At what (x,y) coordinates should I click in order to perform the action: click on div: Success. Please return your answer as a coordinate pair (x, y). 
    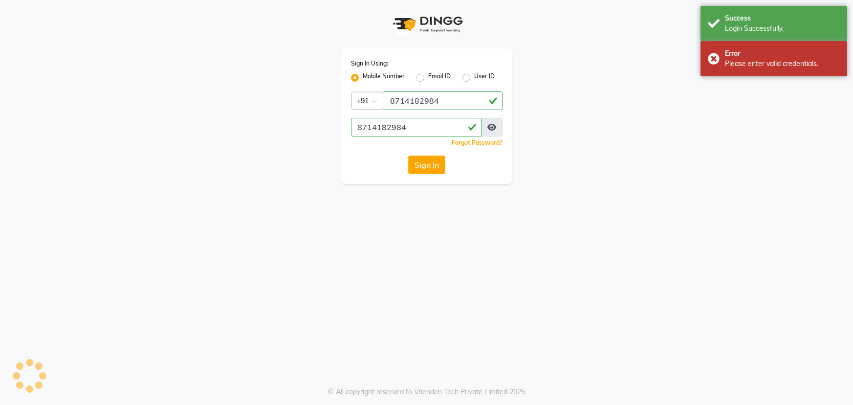
    Looking at the image, I should click on (782, 18).